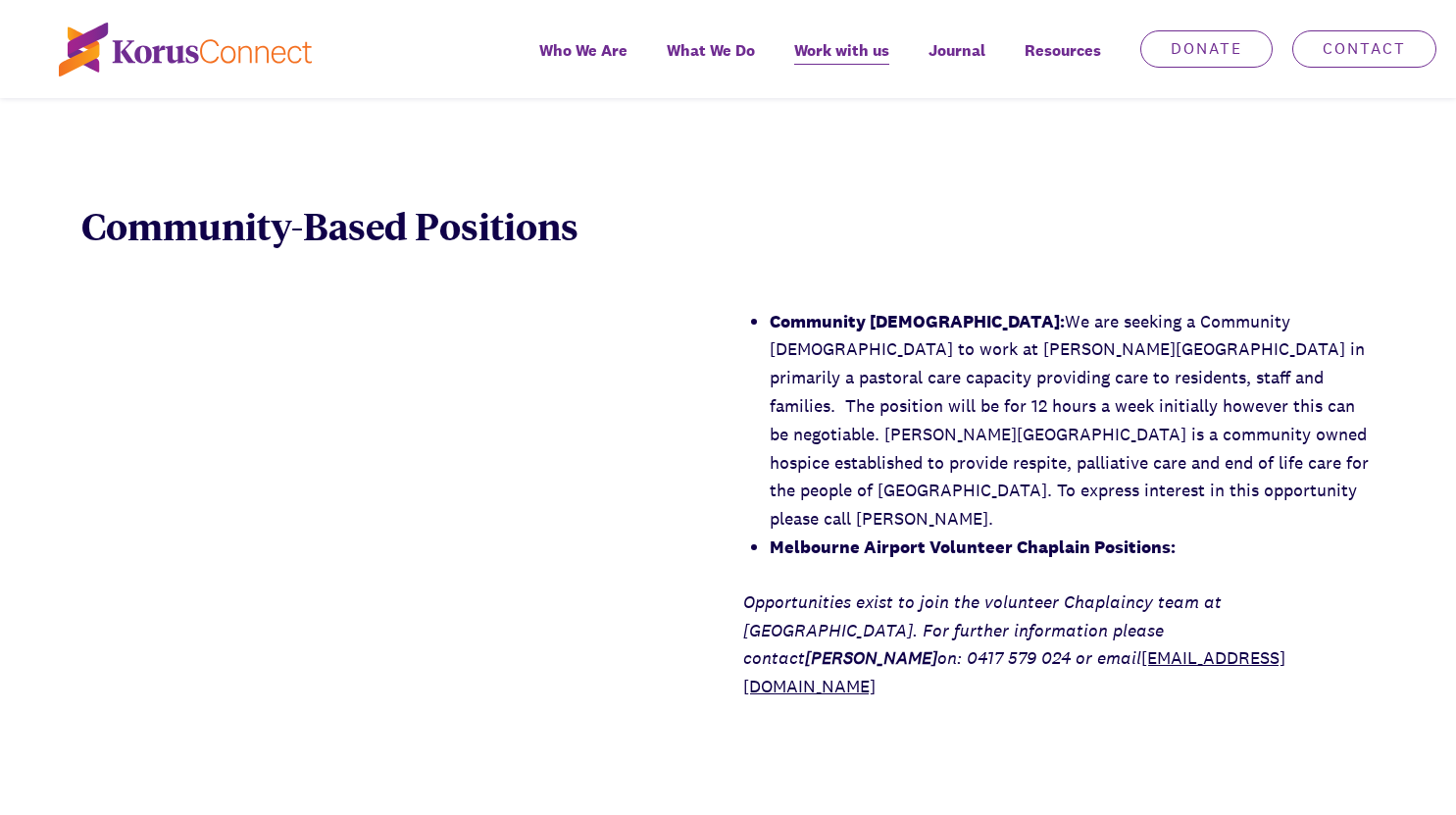  I want to click on span: Journal, so click(957, 50).